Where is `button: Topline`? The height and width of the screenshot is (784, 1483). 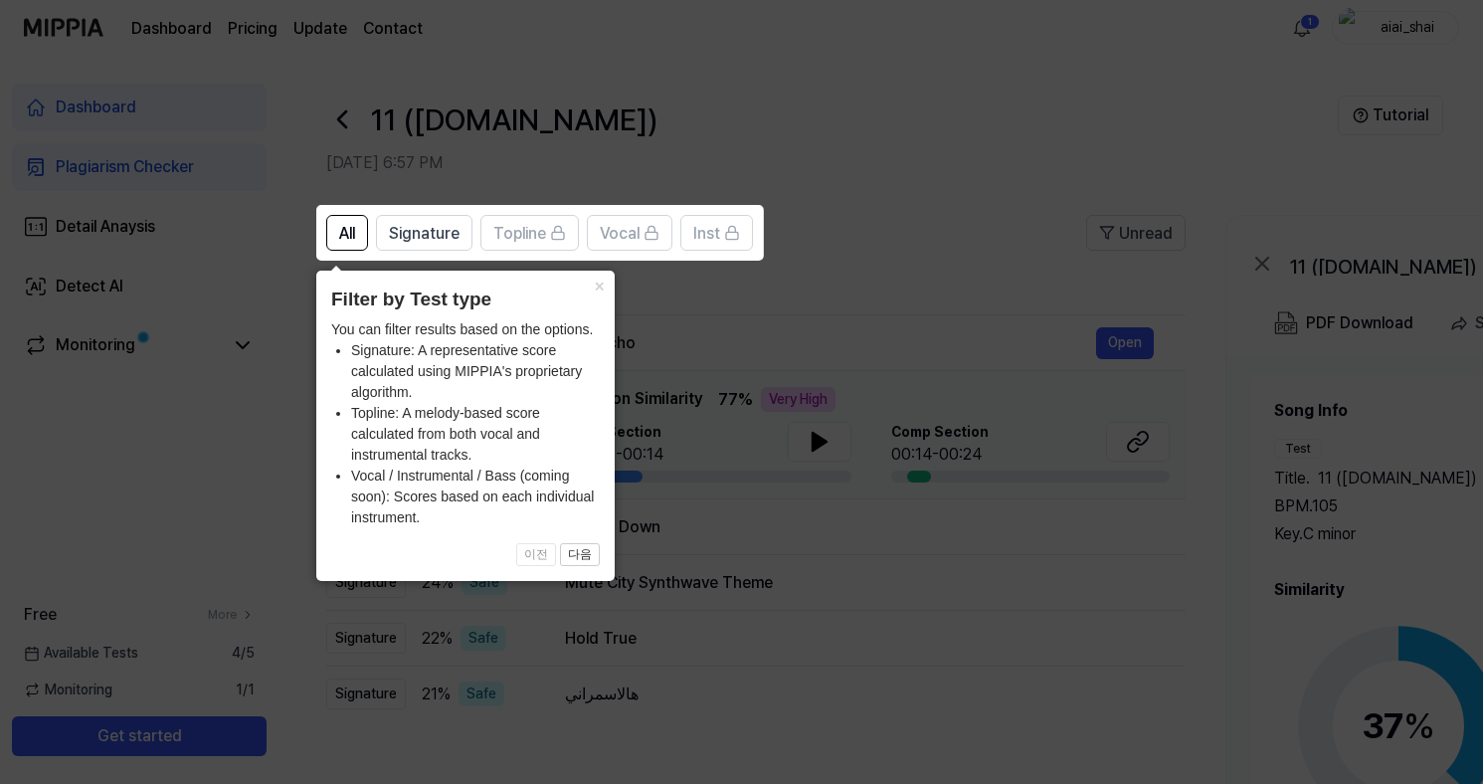 button: Topline is located at coordinates (529, 233).